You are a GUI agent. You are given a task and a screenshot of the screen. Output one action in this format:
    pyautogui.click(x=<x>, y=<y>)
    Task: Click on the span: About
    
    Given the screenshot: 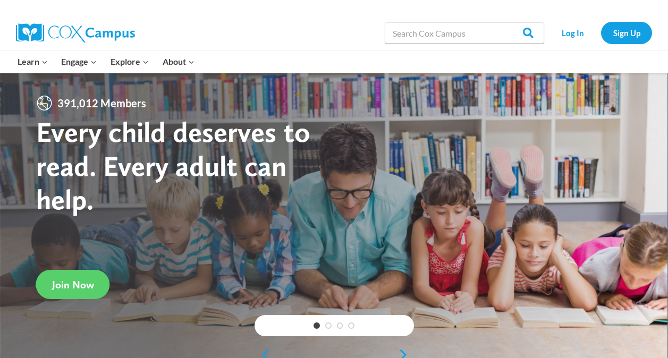 What is the action you would take?
    pyautogui.click(x=178, y=62)
    